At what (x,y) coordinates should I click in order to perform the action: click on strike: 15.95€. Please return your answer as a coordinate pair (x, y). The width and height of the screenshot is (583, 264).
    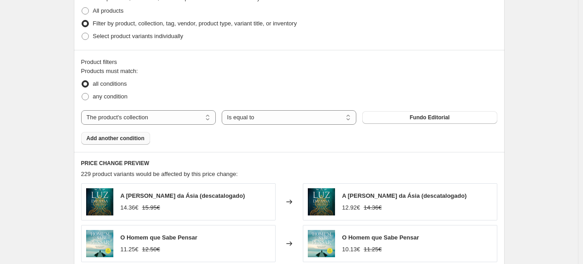
    Looking at the image, I should click on (151, 208).